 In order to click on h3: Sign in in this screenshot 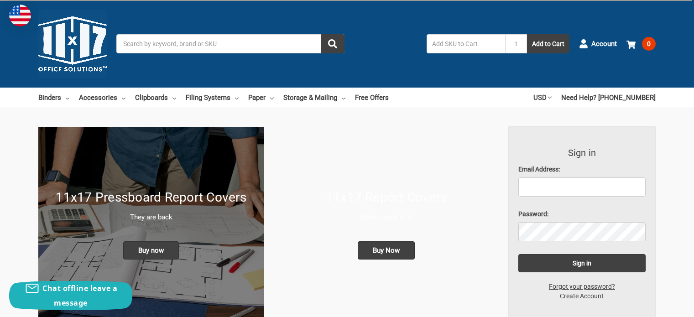, I will do `click(583, 153)`.